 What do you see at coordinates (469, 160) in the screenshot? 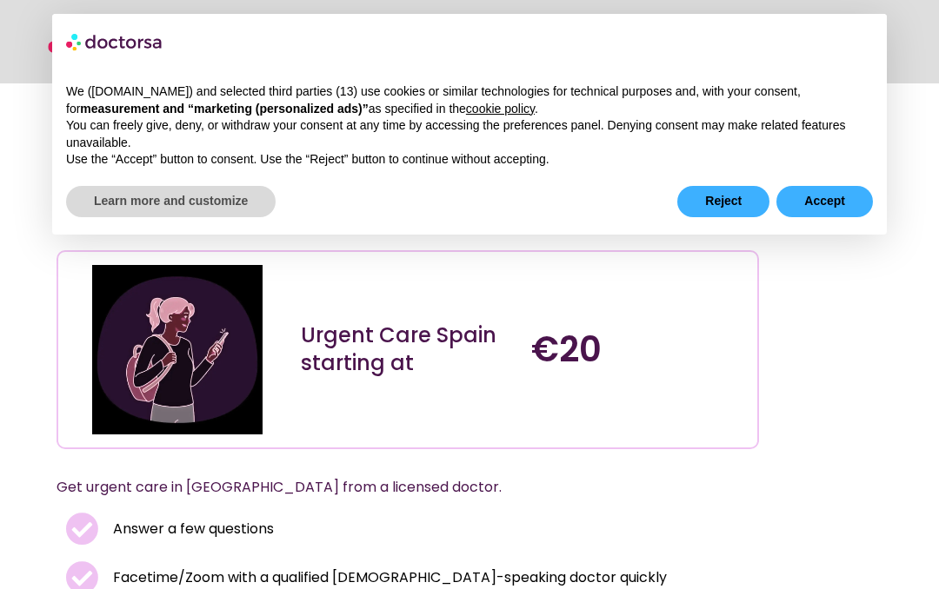
I see `p: Use the “Accept” button to consent. Use the “Reject” button to continue without accepting.` at bounding box center [469, 160].